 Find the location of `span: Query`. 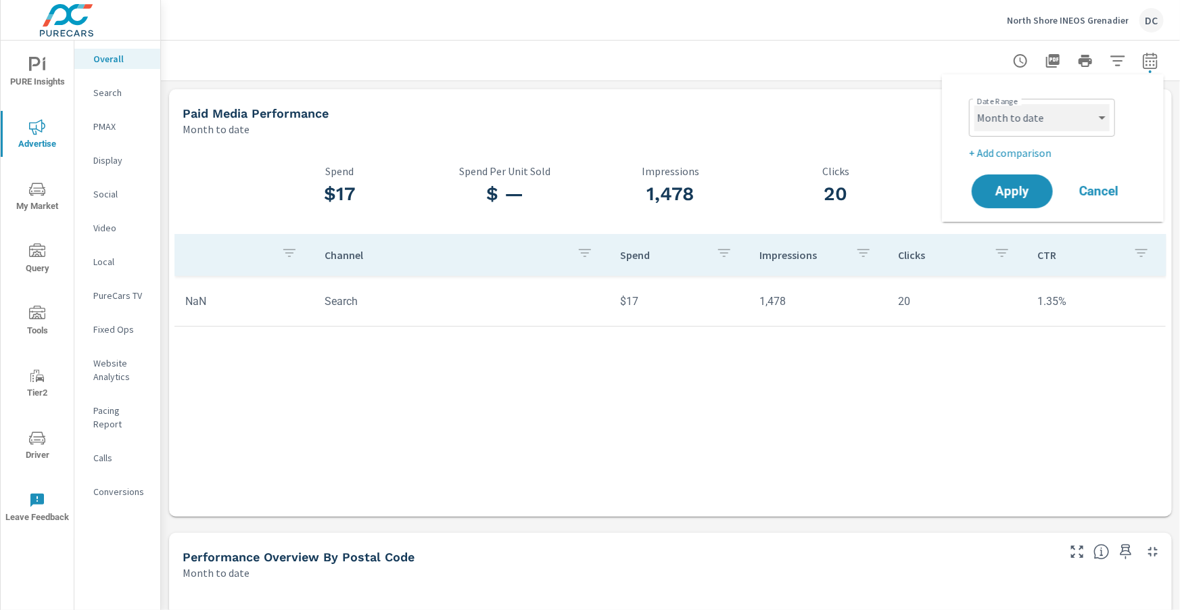

span: Query is located at coordinates (37, 260).